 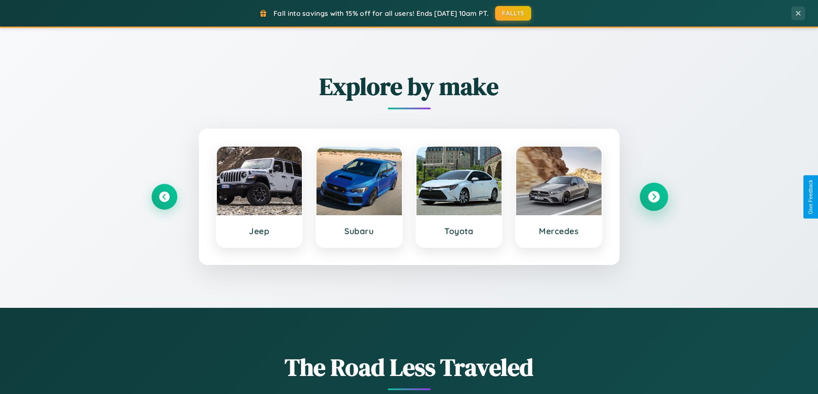 I want to click on button: FALL15, so click(x=513, y=13).